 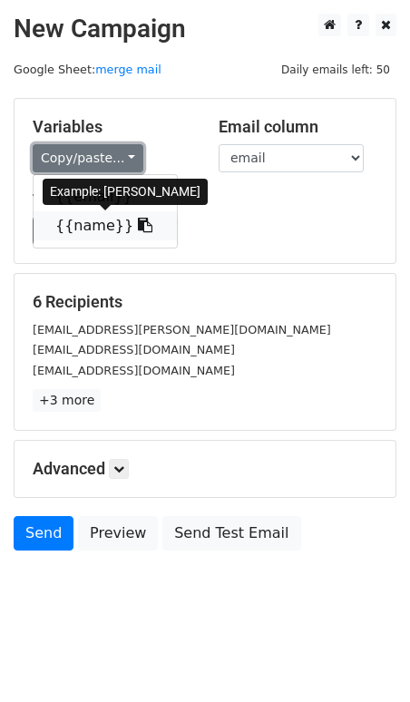 I want to click on h5: 6 Recipients, so click(x=205, y=302).